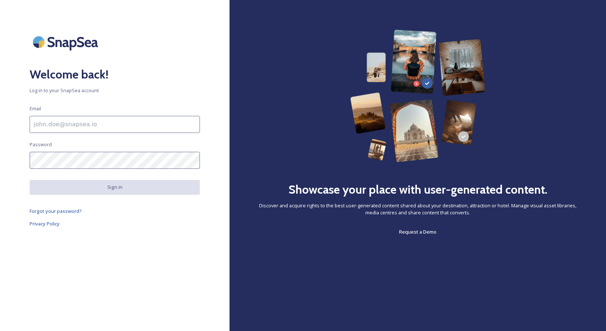 The image size is (606, 331). I want to click on span: Discover and acquire rights to the best user-generated content shared about your destination, att..., so click(417, 209).